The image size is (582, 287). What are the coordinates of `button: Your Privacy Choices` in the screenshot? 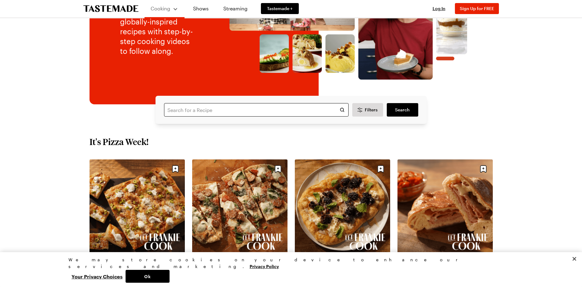 It's located at (97, 276).